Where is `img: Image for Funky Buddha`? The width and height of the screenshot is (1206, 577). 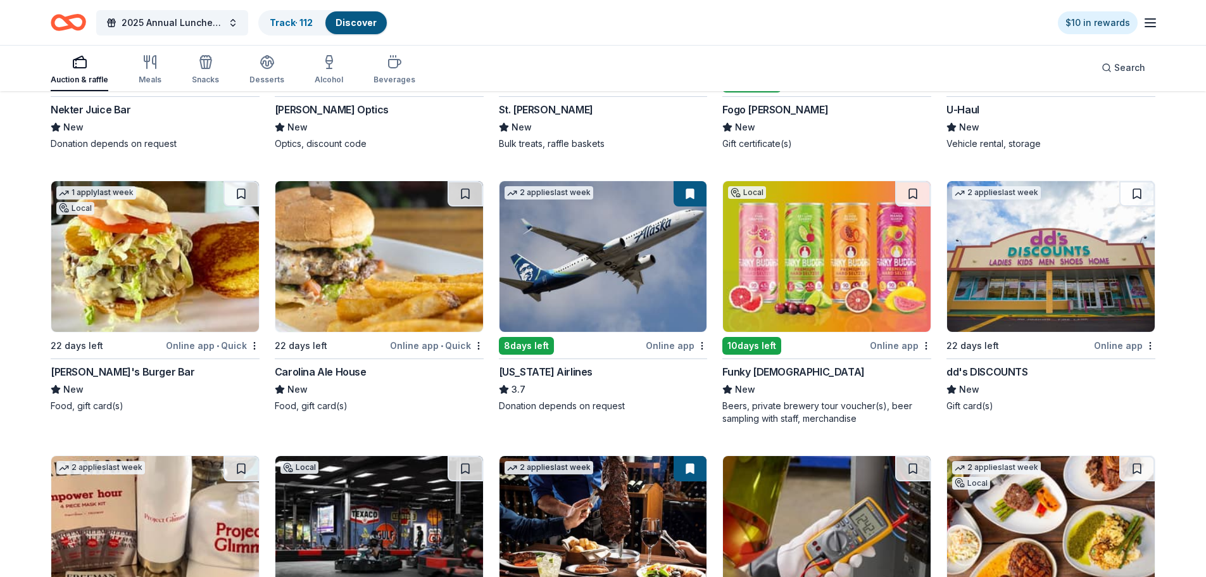 img: Image for Funky Buddha is located at coordinates (827, 256).